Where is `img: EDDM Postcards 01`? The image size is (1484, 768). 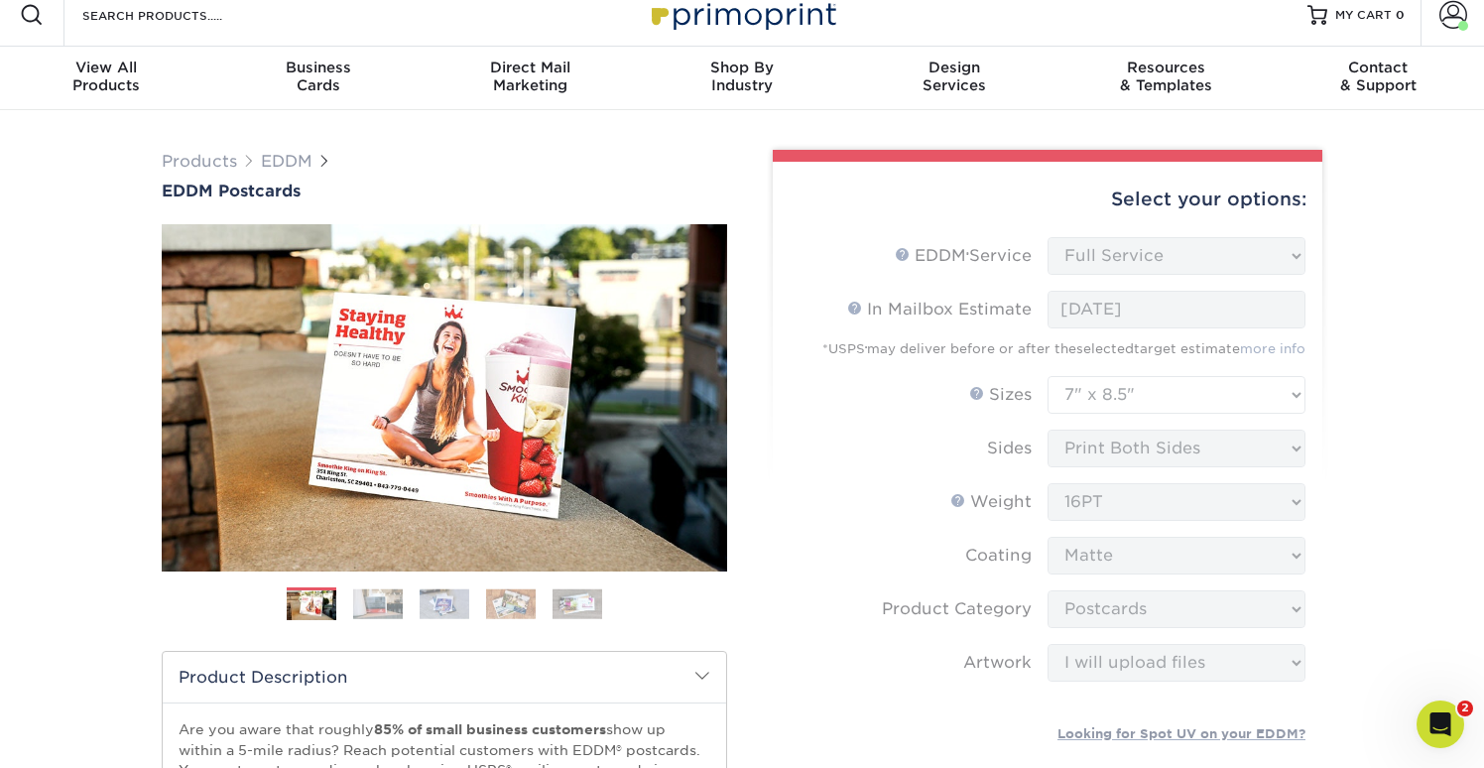
img: EDDM Postcards 01 is located at coordinates (444, 398).